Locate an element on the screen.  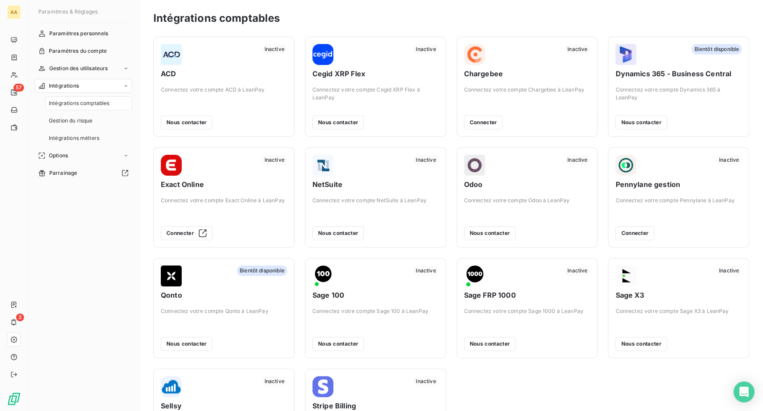
img: Pennylane gestion logo is located at coordinates (626, 165).